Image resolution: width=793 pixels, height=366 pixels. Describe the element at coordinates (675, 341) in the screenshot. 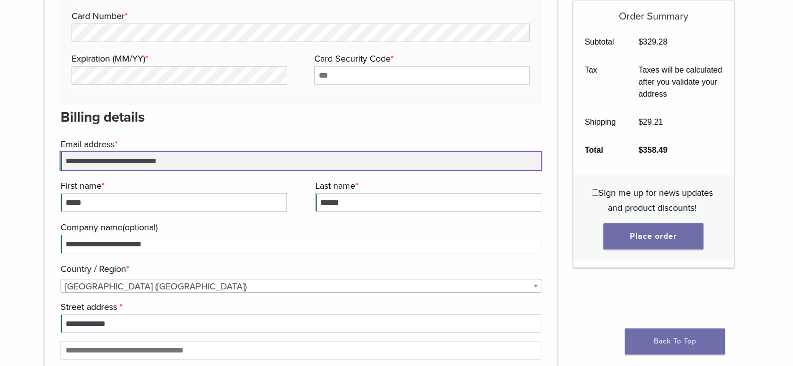

I see `a: Back To Top` at that location.